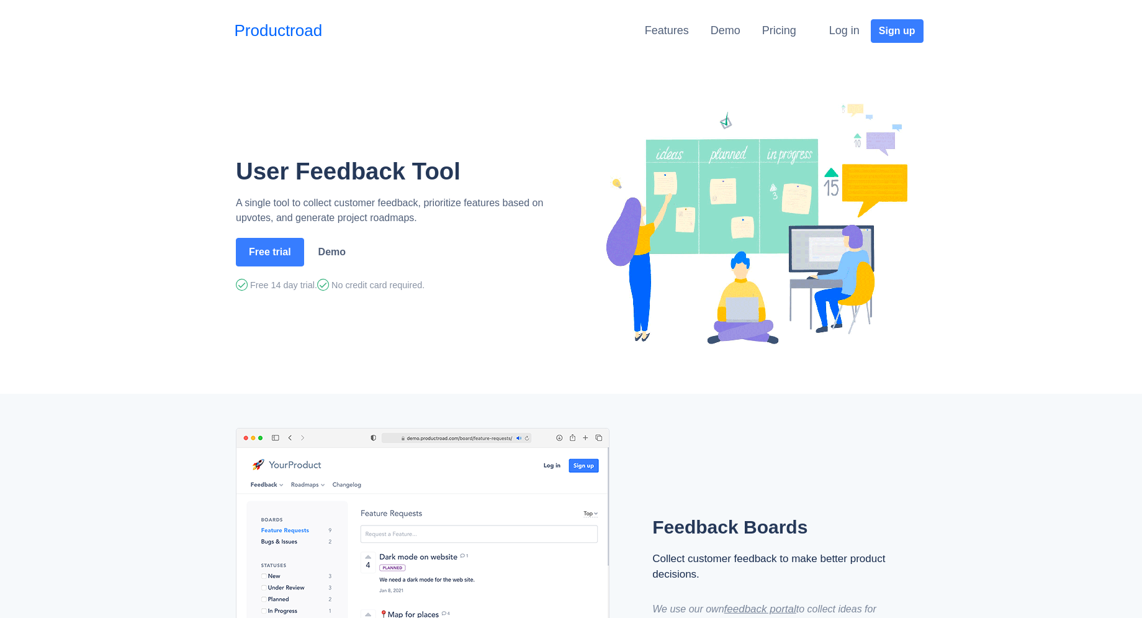  Describe the element at coordinates (667, 30) in the screenshot. I see `a: Features` at that location.